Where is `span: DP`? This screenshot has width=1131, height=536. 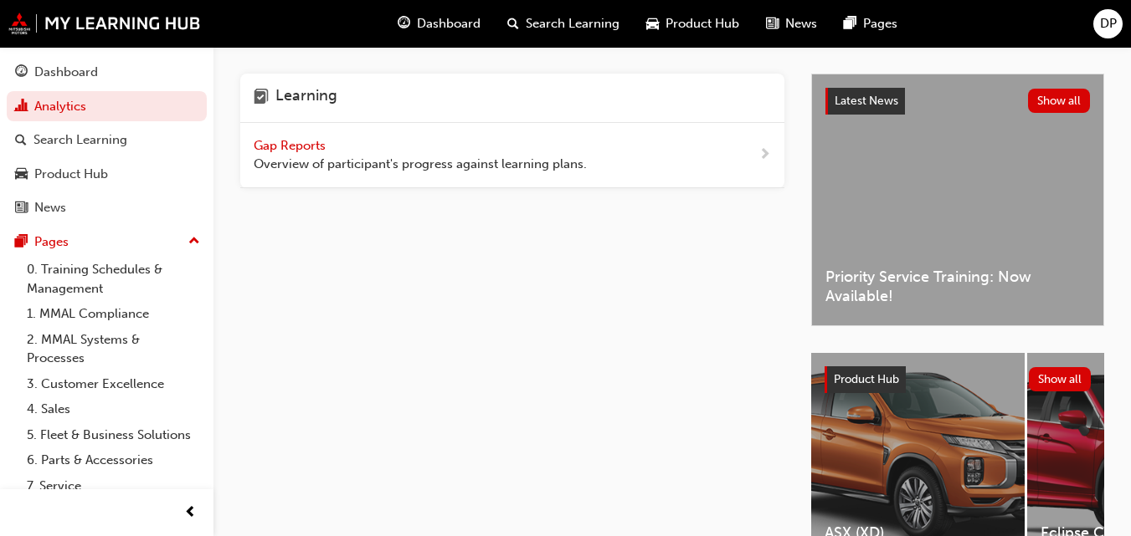
span: DP is located at coordinates (1108, 23).